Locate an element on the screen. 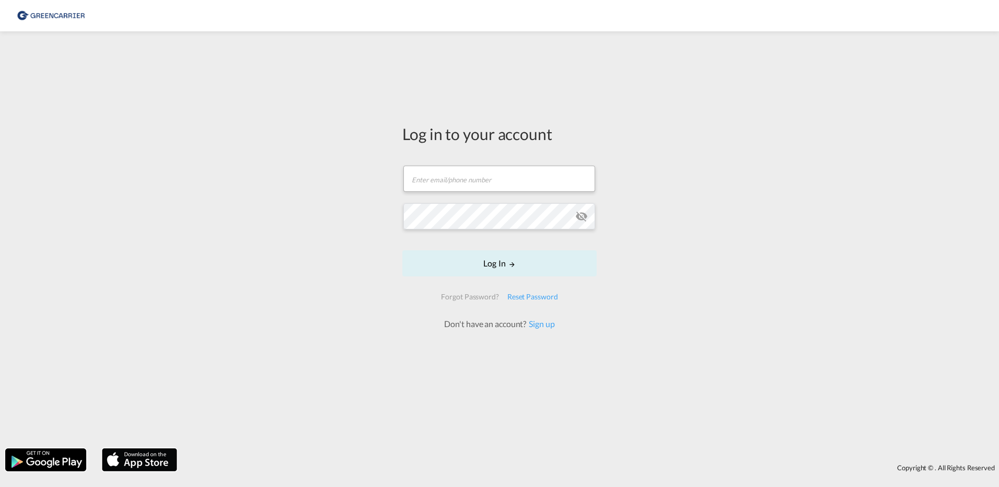 This screenshot has height=487, width=999. div: Reset Password is located at coordinates (533, 297).